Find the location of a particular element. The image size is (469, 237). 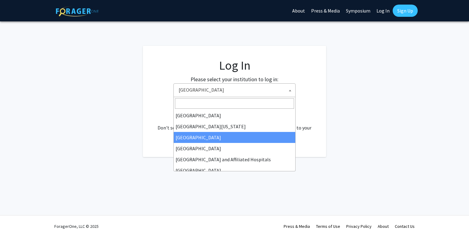

a: Terms of Use is located at coordinates (328, 226).